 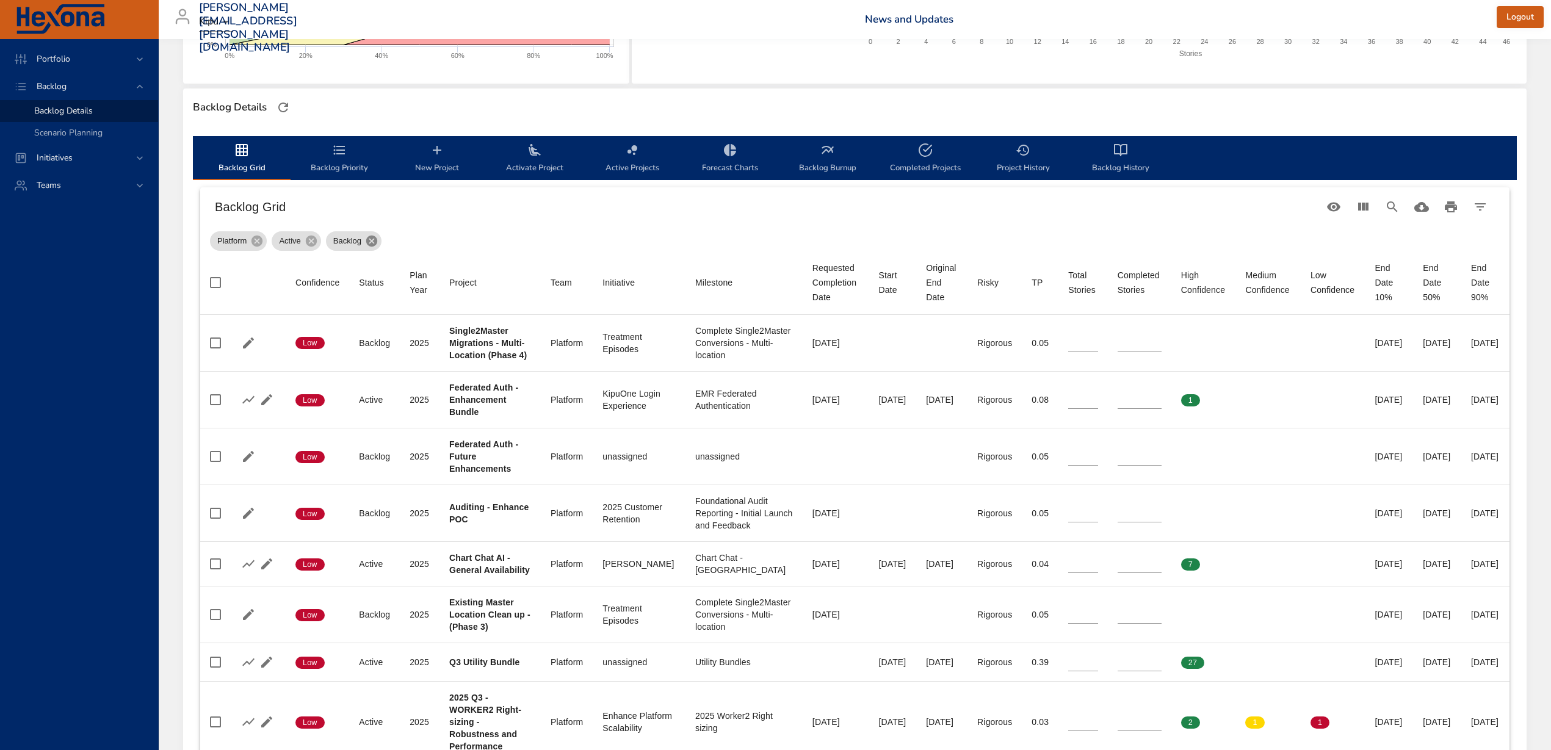 I want to click on span: Original End Date, so click(x=942, y=283).